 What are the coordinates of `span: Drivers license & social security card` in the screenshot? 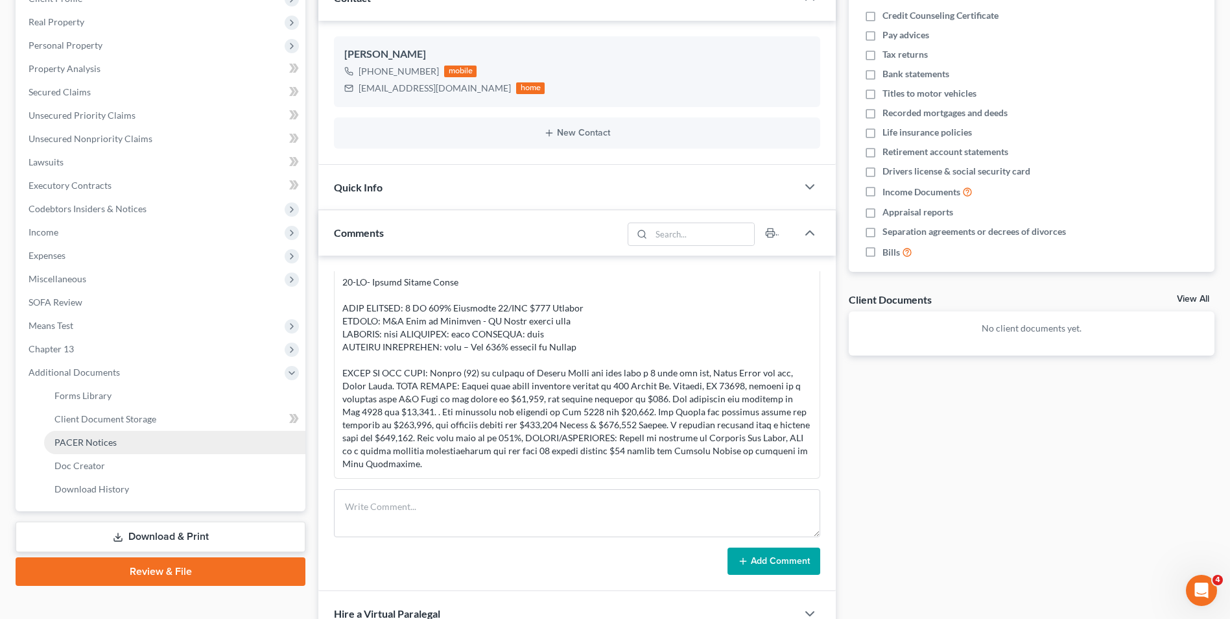 It's located at (957, 171).